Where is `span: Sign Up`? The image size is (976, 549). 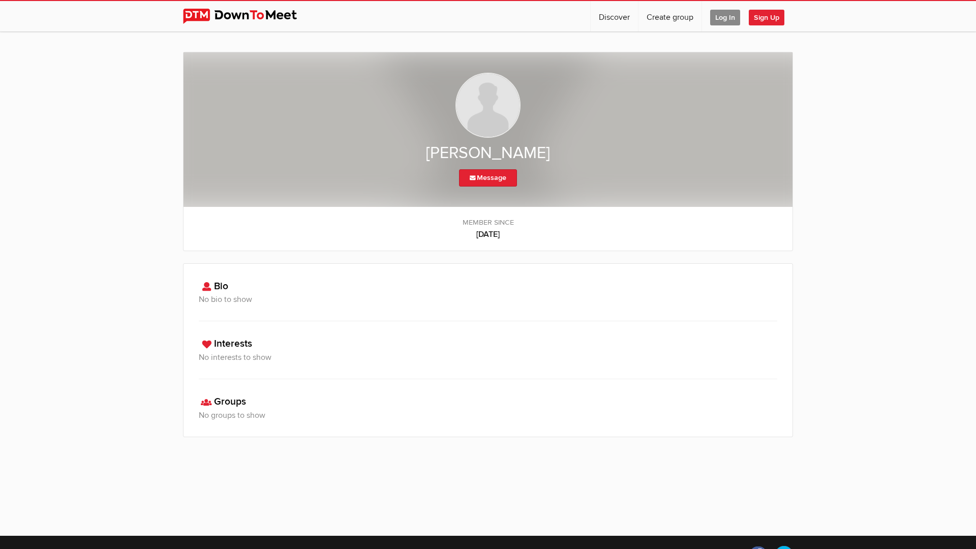
span: Sign Up is located at coordinates (767, 17).